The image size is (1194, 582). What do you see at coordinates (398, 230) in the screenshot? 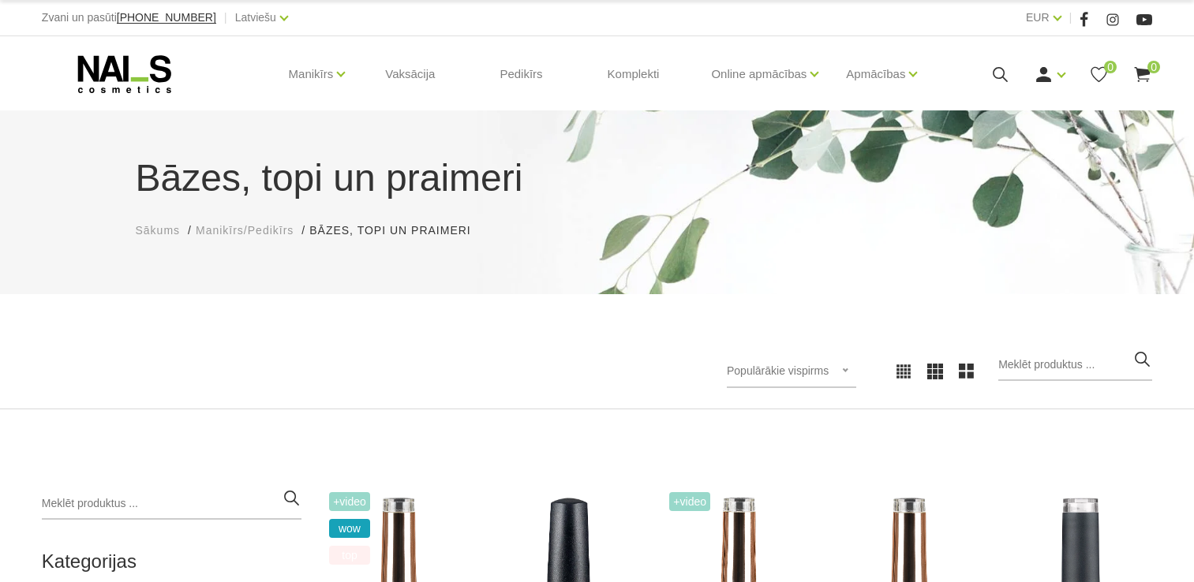
I see `li: Bāzes, topi un praimeri` at bounding box center [398, 230].